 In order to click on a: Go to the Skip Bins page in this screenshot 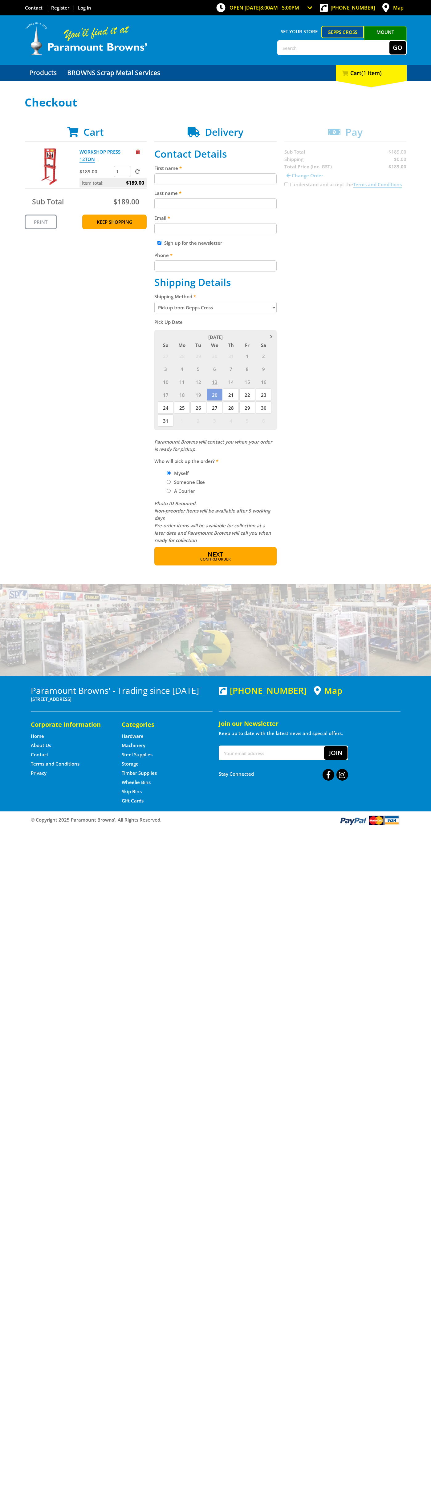, I will do `click(131, 791)`.